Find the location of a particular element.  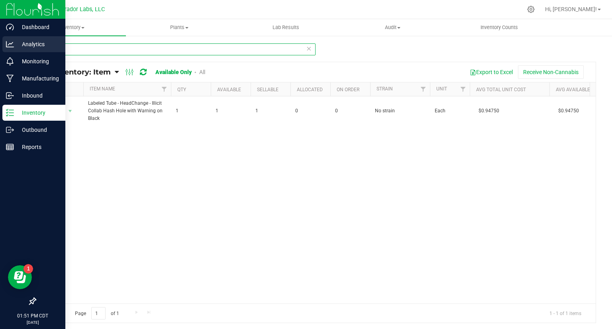

inline-svg: Manufacturing is located at coordinates (10, 79).